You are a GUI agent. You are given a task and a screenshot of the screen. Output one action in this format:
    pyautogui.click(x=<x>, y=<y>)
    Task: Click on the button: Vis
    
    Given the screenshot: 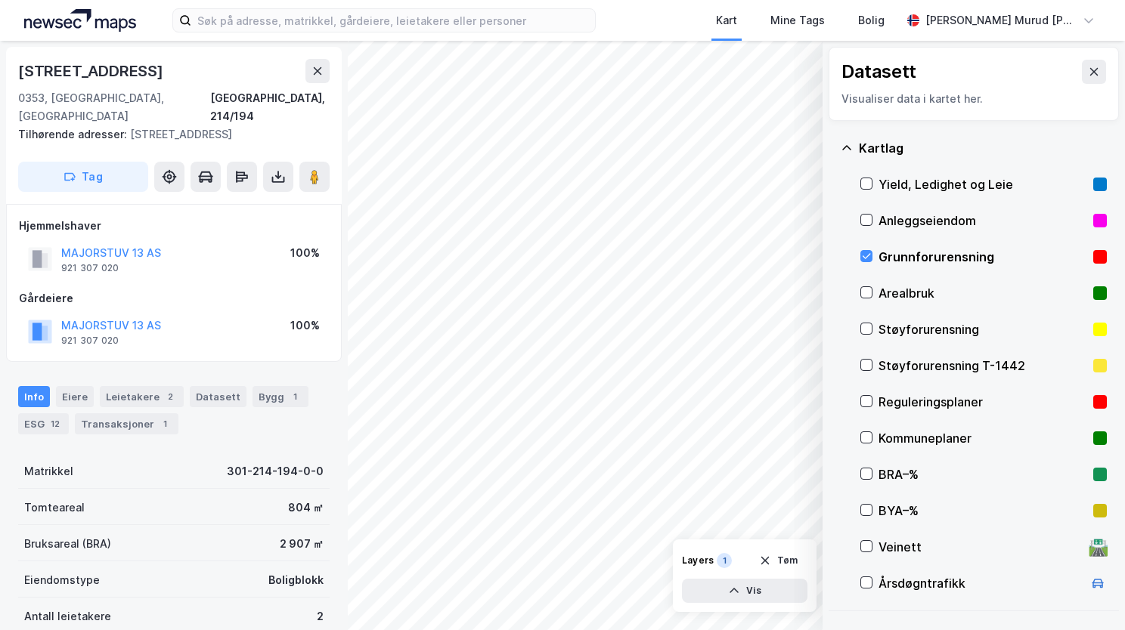 What is the action you would take?
    pyautogui.click(x=745, y=591)
    